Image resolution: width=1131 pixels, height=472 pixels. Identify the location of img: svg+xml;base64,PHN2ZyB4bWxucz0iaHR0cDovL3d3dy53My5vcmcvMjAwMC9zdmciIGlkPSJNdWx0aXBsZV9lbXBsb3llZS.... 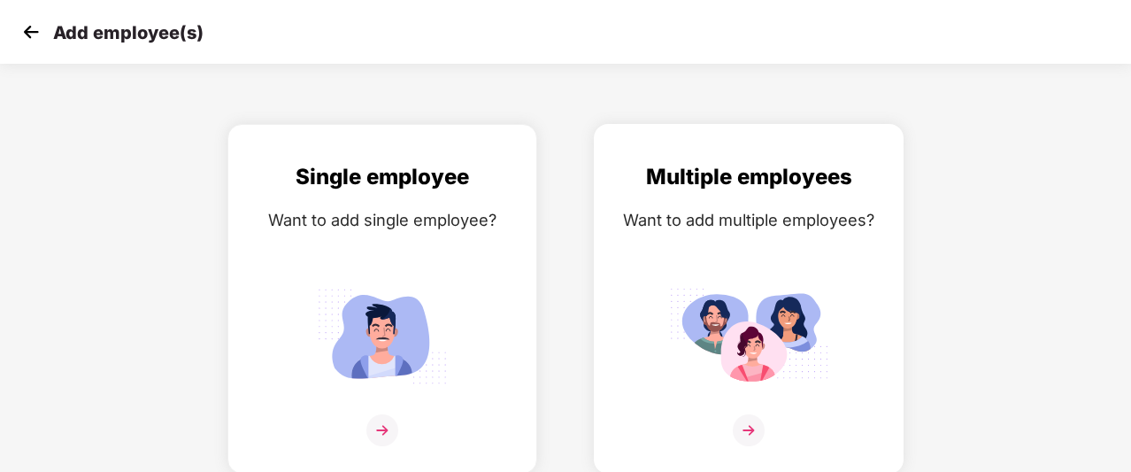
(749, 335).